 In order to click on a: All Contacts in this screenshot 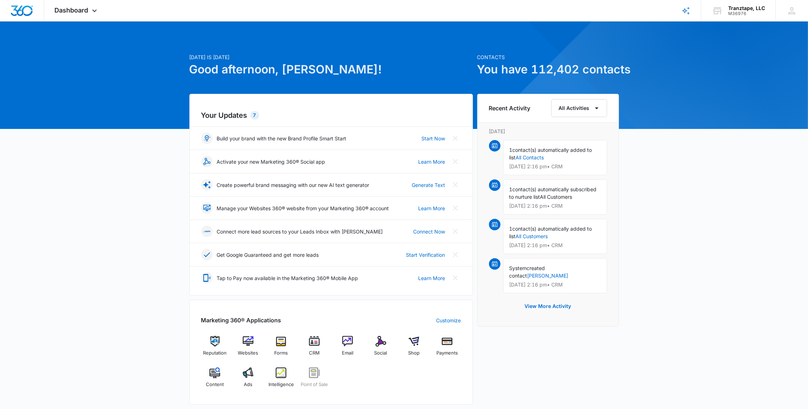, I will do `click(530, 157)`.